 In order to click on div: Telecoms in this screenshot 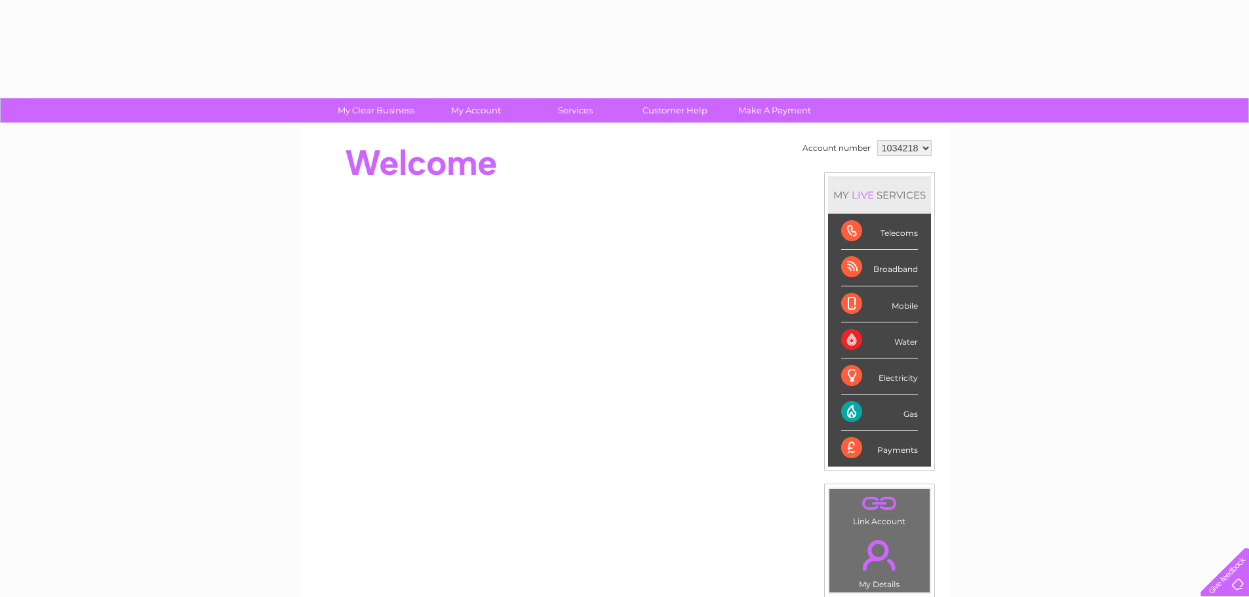, I will do `click(879, 231)`.